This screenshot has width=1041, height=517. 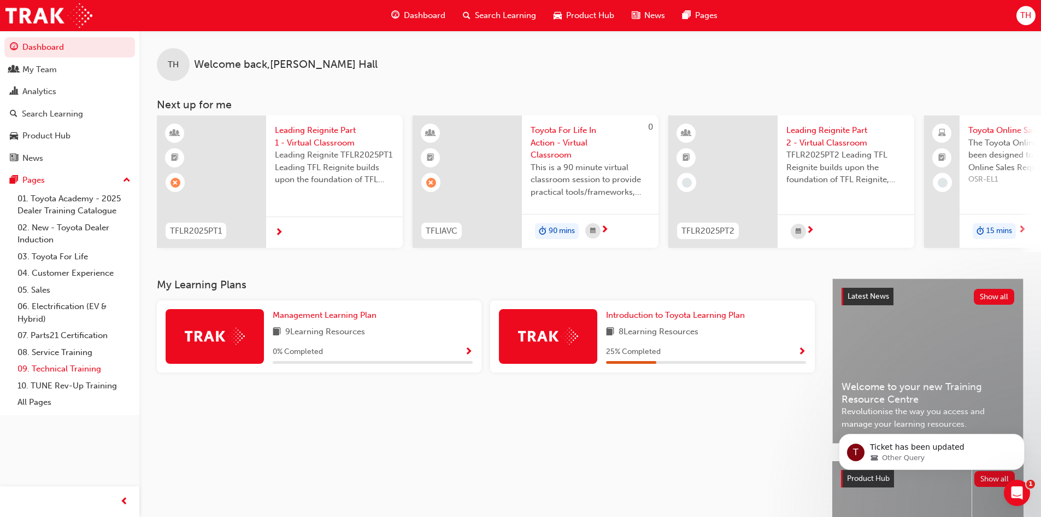 What do you see at coordinates (74, 233) in the screenshot?
I see `a: 02. New - Toyota Dealer Induction` at bounding box center [74, 233].